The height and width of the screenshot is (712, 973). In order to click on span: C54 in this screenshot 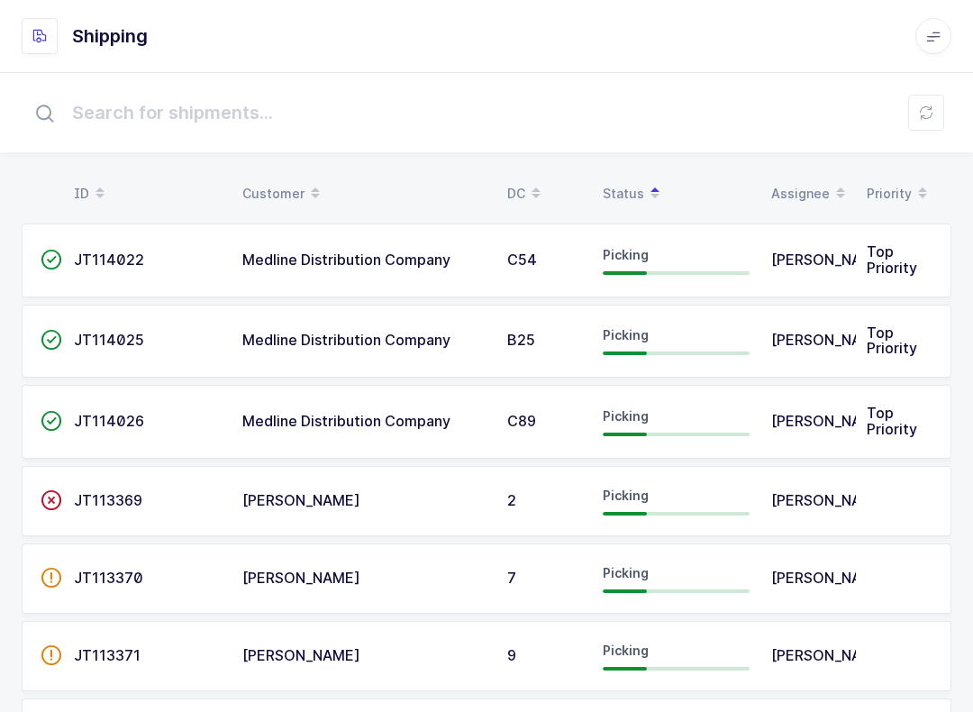, I will do `click(522, 260)`.